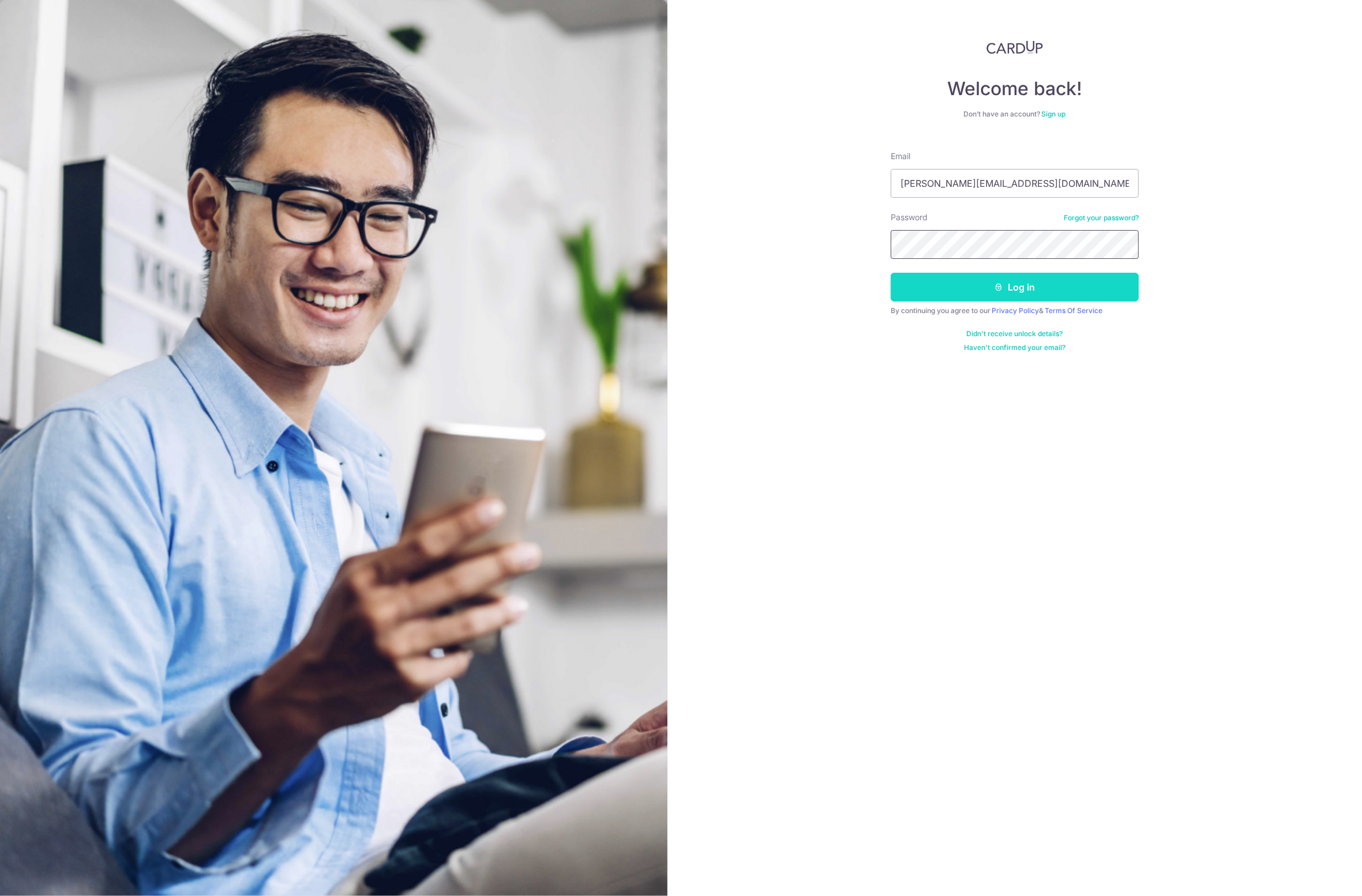  I want to click on a: Didn't receive unlock details?, so click(1014, 334).